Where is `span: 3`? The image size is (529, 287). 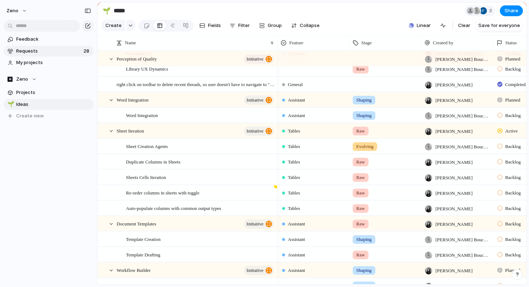
span: 3 is located at coordinates (491, 11).